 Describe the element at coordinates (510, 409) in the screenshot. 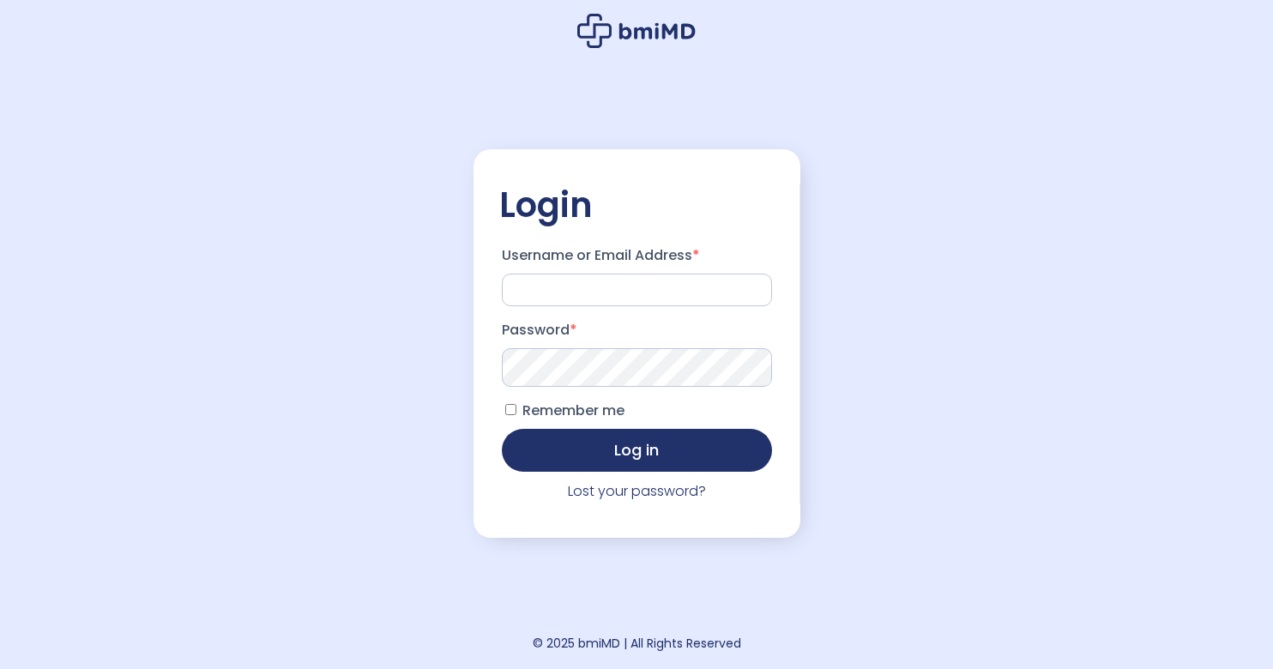

I see `input: Remember me` at that location.